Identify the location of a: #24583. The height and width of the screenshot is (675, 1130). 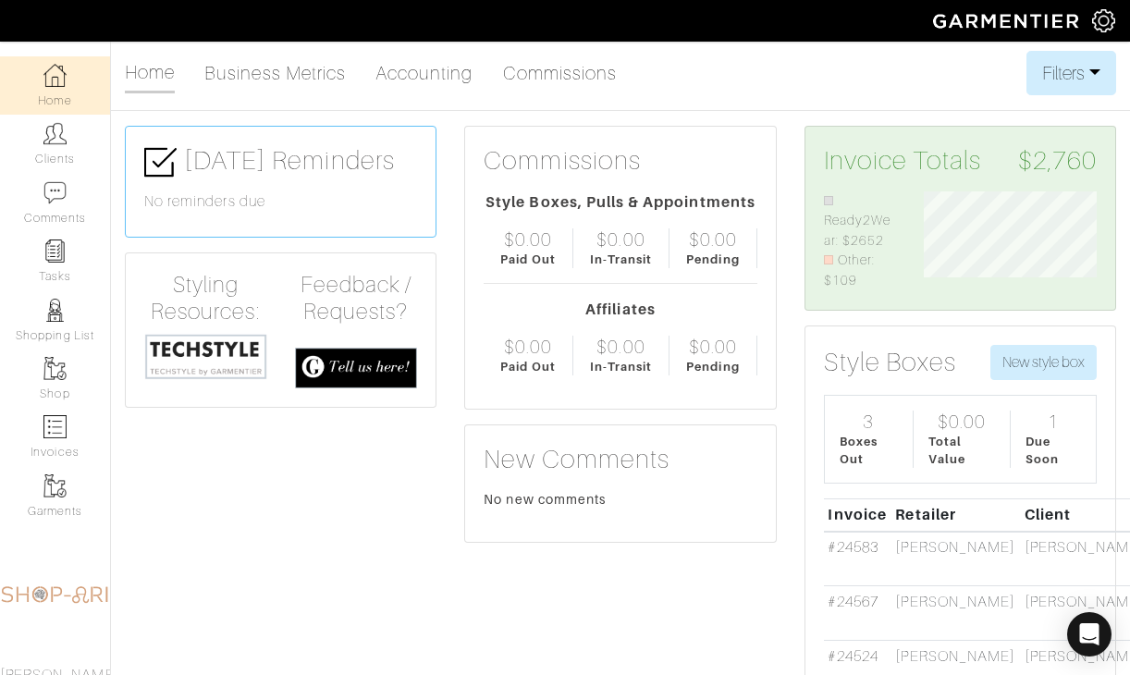
(853, 547).